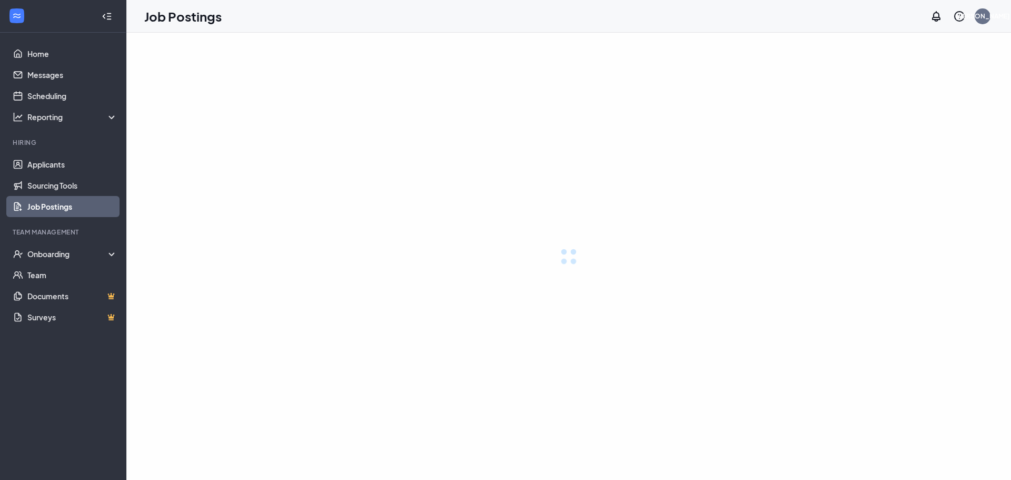  What do you see at coordinates (18, 254) in the screenshot?
I see `svg: UserCheck` at bounding box center [18, 254].